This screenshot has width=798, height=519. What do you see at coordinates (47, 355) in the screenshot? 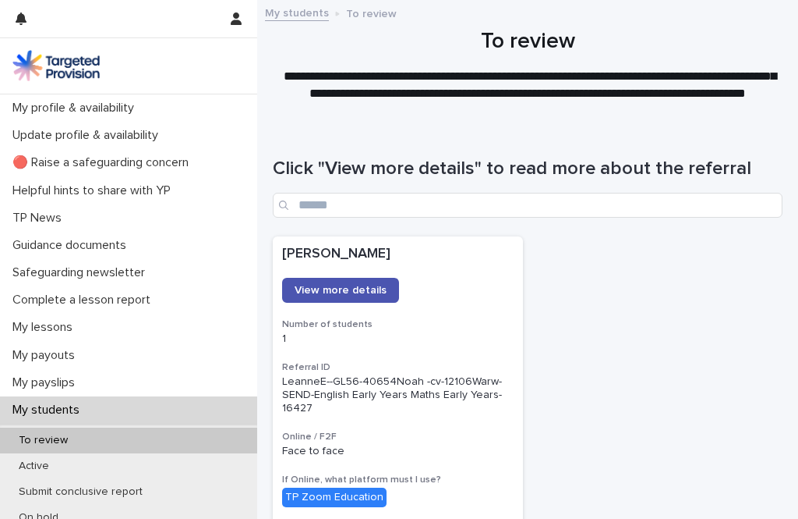
I see `p: My payouts` at bounding box center [47, 355].